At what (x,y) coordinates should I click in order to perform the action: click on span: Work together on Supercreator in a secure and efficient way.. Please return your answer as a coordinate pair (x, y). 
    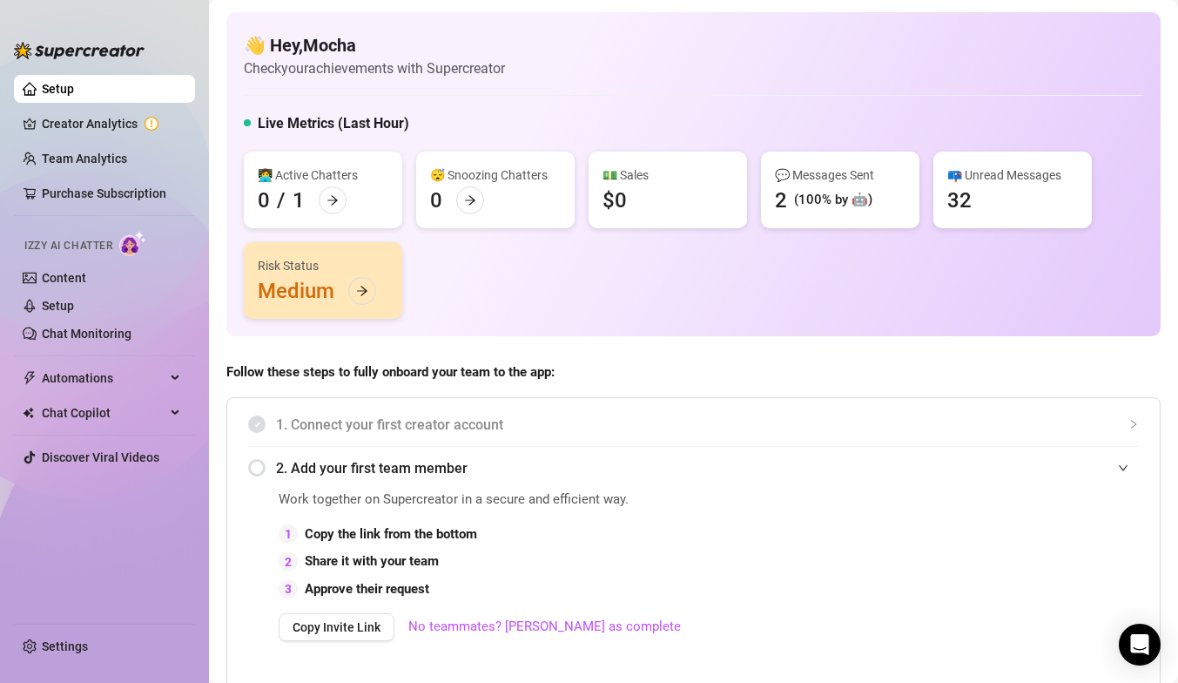
    Looking at the image, I should click on (513, 500).